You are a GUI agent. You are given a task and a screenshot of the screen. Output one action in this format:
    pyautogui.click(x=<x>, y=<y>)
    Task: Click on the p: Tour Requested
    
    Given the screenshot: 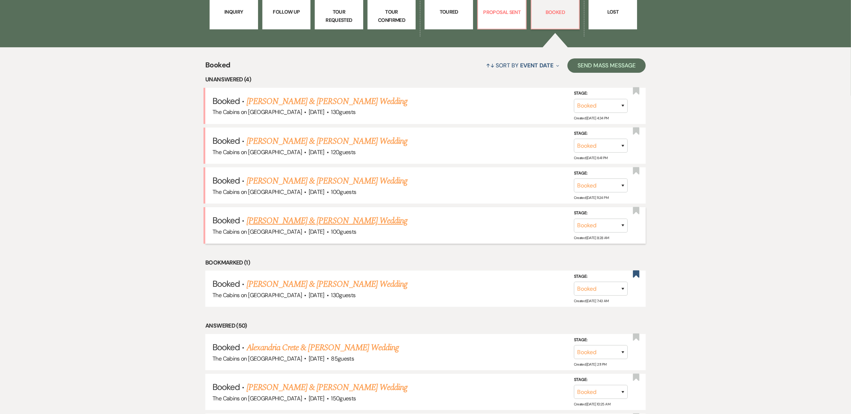 What is the action you would take?
    pyautogui.click(x=339, y=16)
    